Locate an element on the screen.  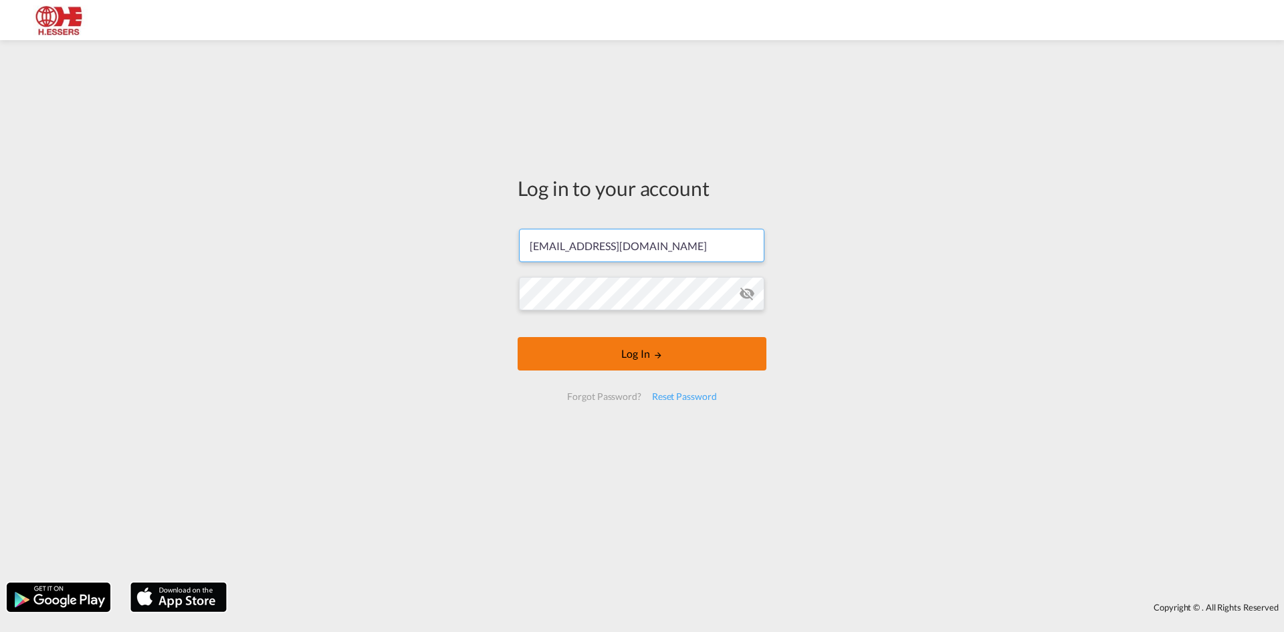
div: Log in to your account is located at coordinates (642, 188).